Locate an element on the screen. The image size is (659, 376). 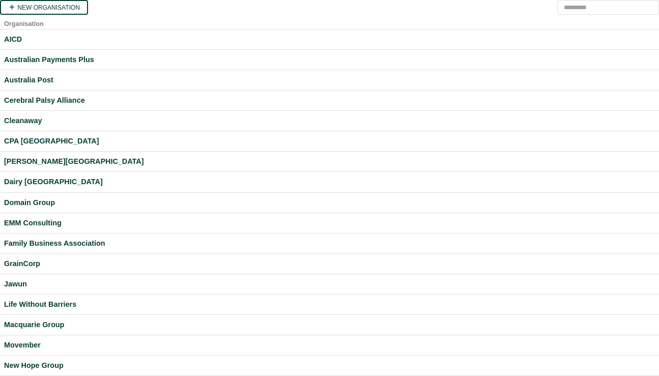
div: Cerebral Palsy Alliance is located at coordinates (329, 100).